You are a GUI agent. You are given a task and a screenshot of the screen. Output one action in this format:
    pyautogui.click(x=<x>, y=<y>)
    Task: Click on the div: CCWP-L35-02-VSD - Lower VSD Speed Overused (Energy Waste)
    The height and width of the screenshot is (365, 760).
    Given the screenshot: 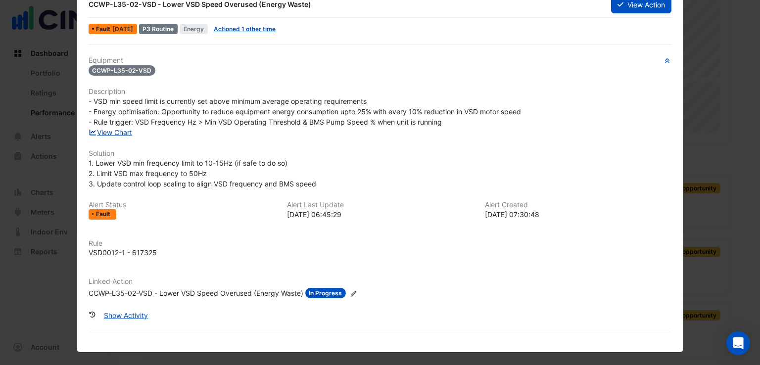 What is the action you would take?
    pyautogui.click(x=196, y=293)
    